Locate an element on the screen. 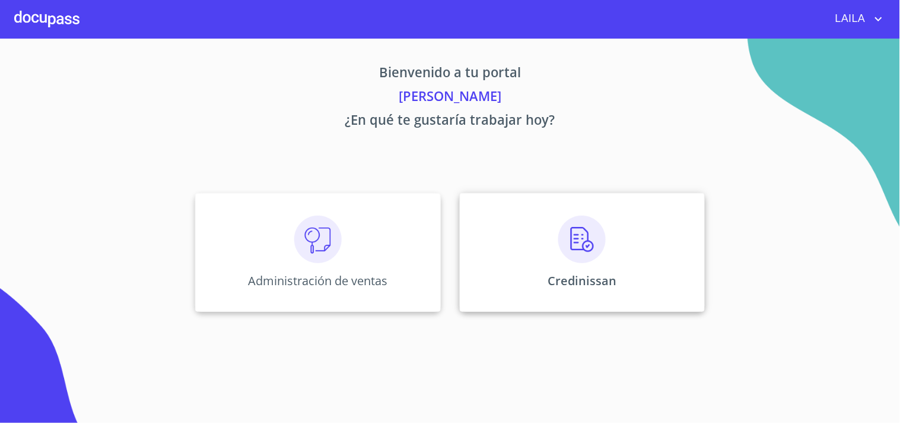 Image resolution: width=900 pixels, height=423 pixels. p: Administración de ventas is located at coordinates (318, 280).